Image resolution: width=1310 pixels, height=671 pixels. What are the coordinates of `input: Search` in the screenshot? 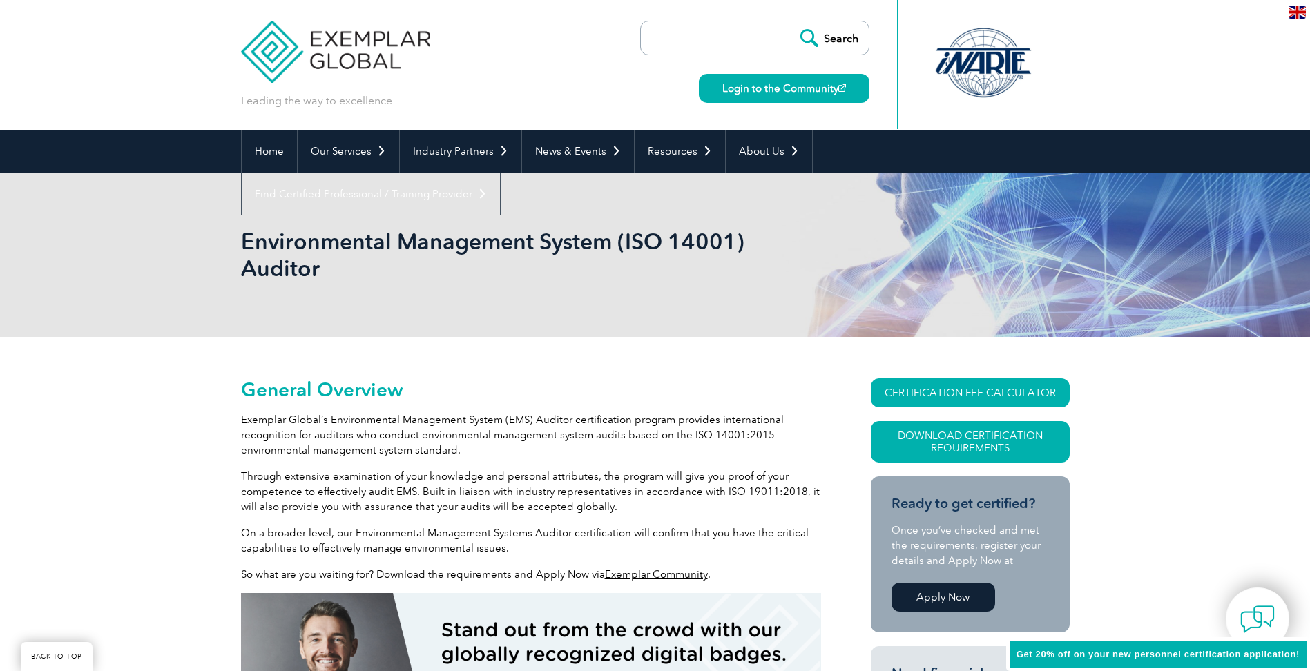 It's located at (830, 38).